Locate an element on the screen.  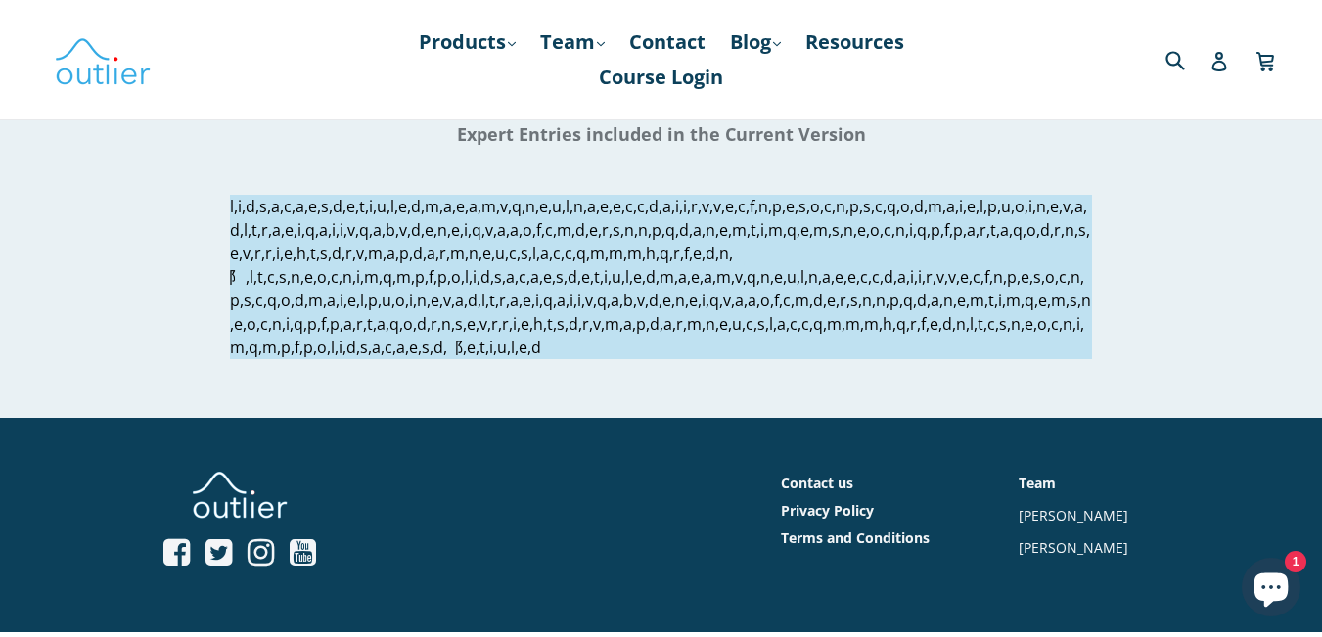
inbox-online-store-chat: Shopify online store chat is located at coordinates (1271, 589).